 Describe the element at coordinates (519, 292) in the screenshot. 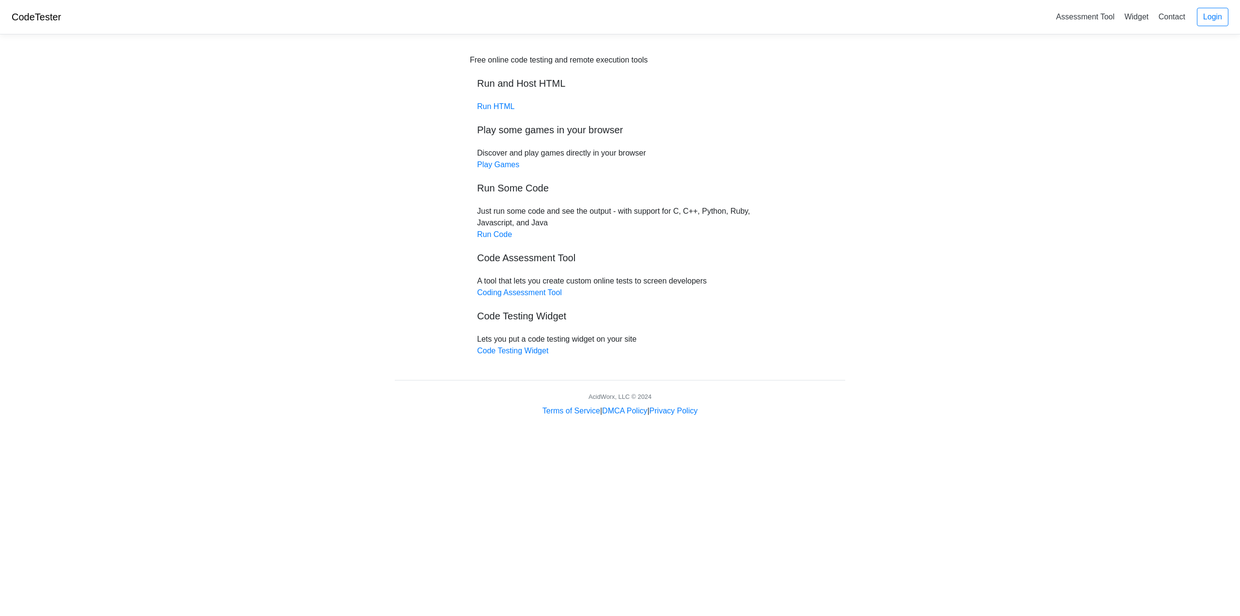

I see `a: Coding Assessment Tool` at that location.